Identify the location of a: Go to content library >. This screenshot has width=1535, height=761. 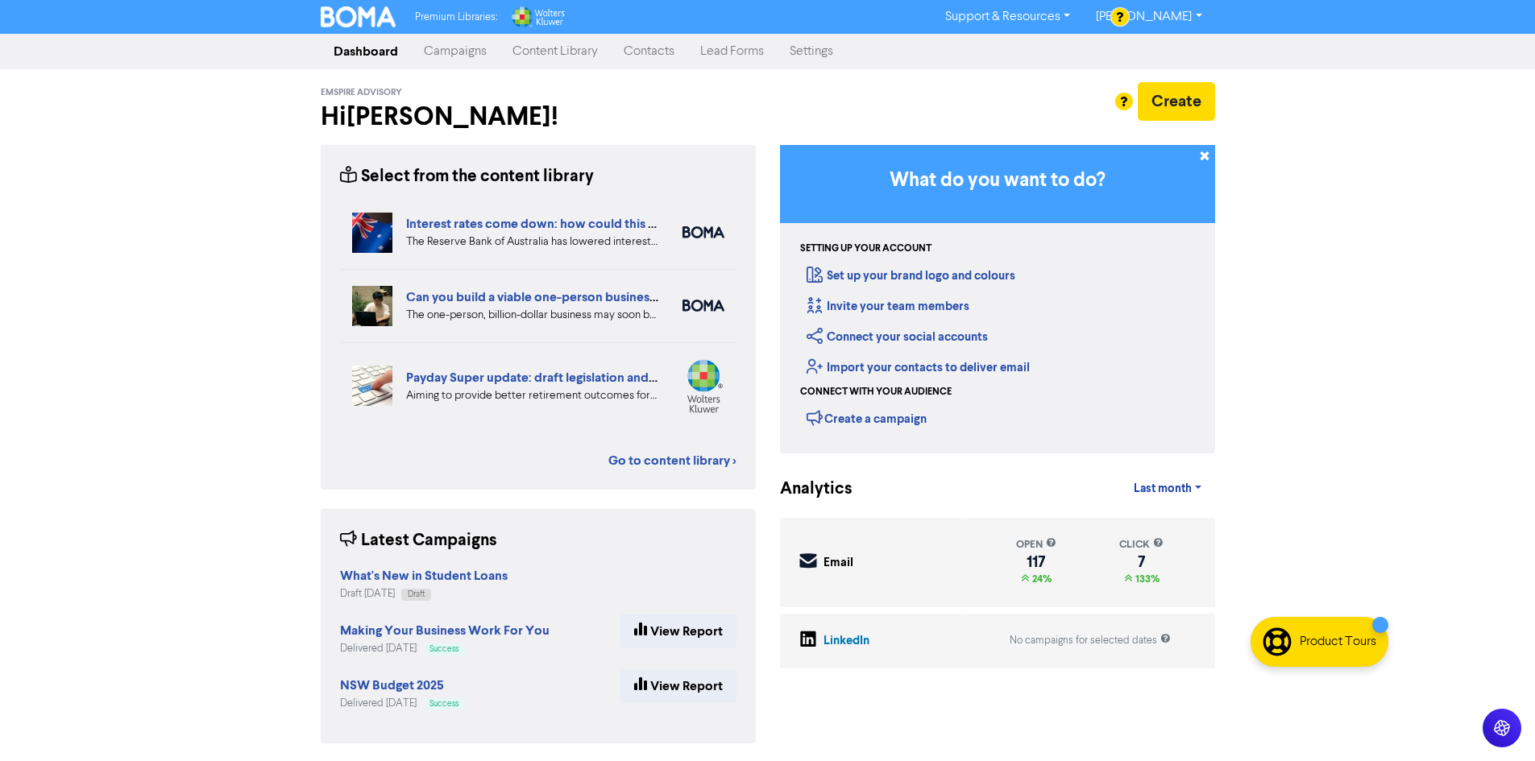
(672, 461).